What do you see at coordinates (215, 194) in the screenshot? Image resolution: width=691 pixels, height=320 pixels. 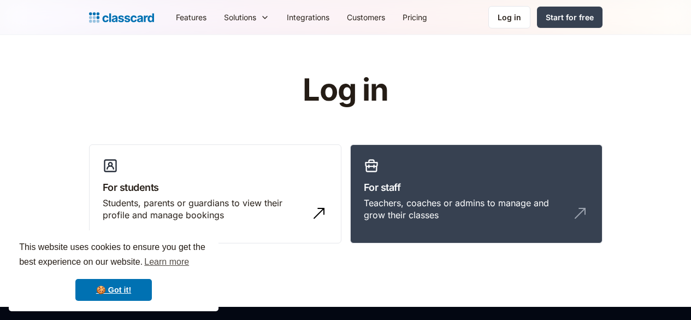 I see `a: For studentsStudents, parents or guardians to view their profile and manage bookings` at bounding box center [215, 194].